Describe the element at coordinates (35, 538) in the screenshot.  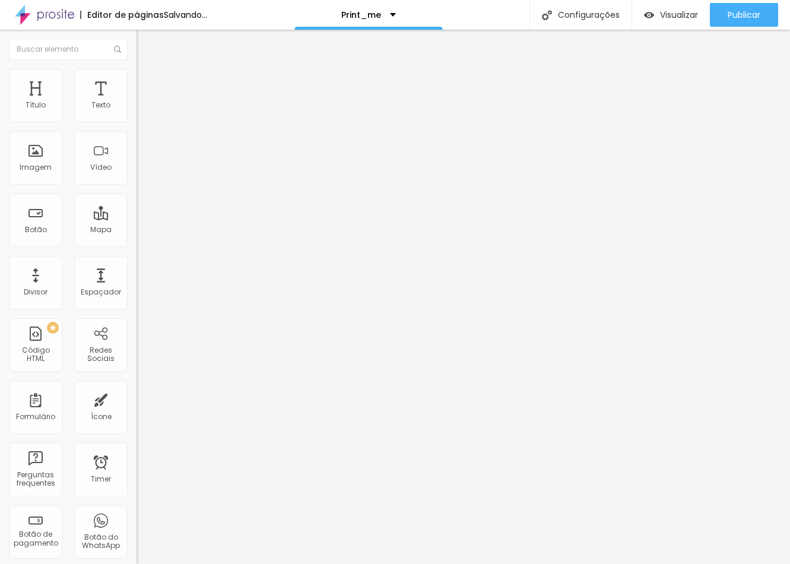
I see `div: Botão de pagamento` at that location.